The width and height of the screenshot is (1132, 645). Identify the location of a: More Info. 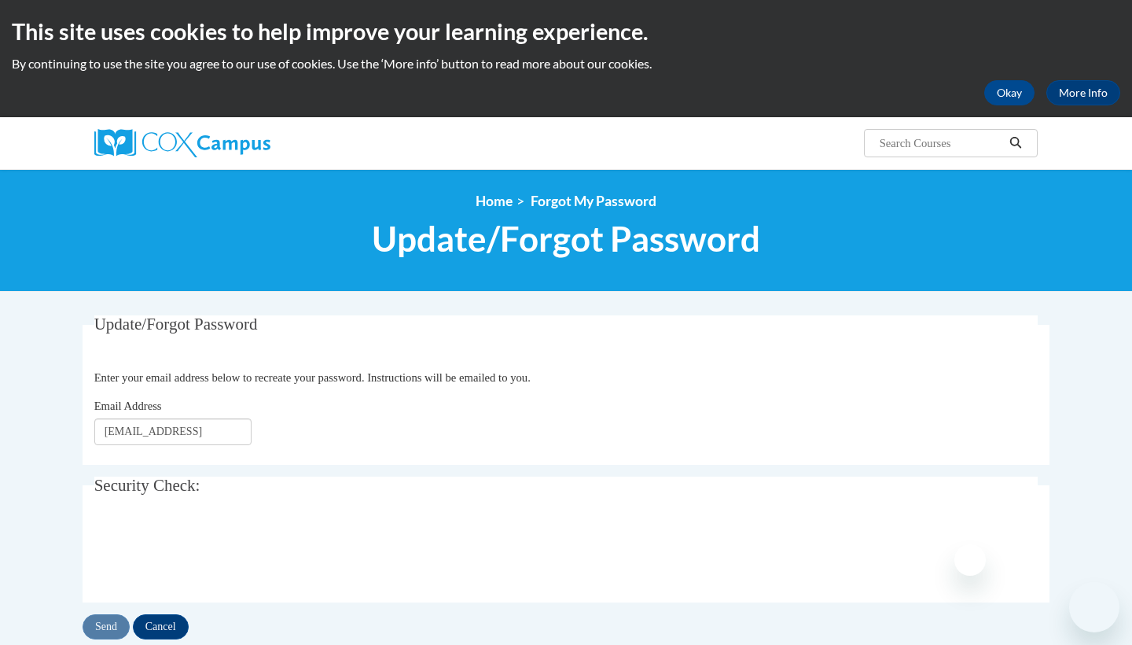
(1083, 93).